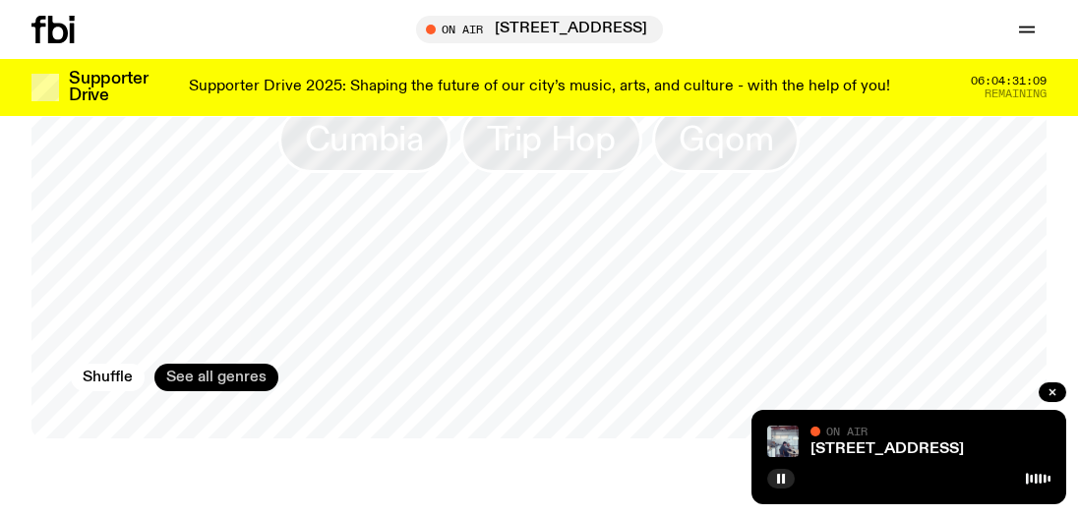 This screenshot has width=1078, height=516. I want to click on a: See all genres, so click(216, 378).